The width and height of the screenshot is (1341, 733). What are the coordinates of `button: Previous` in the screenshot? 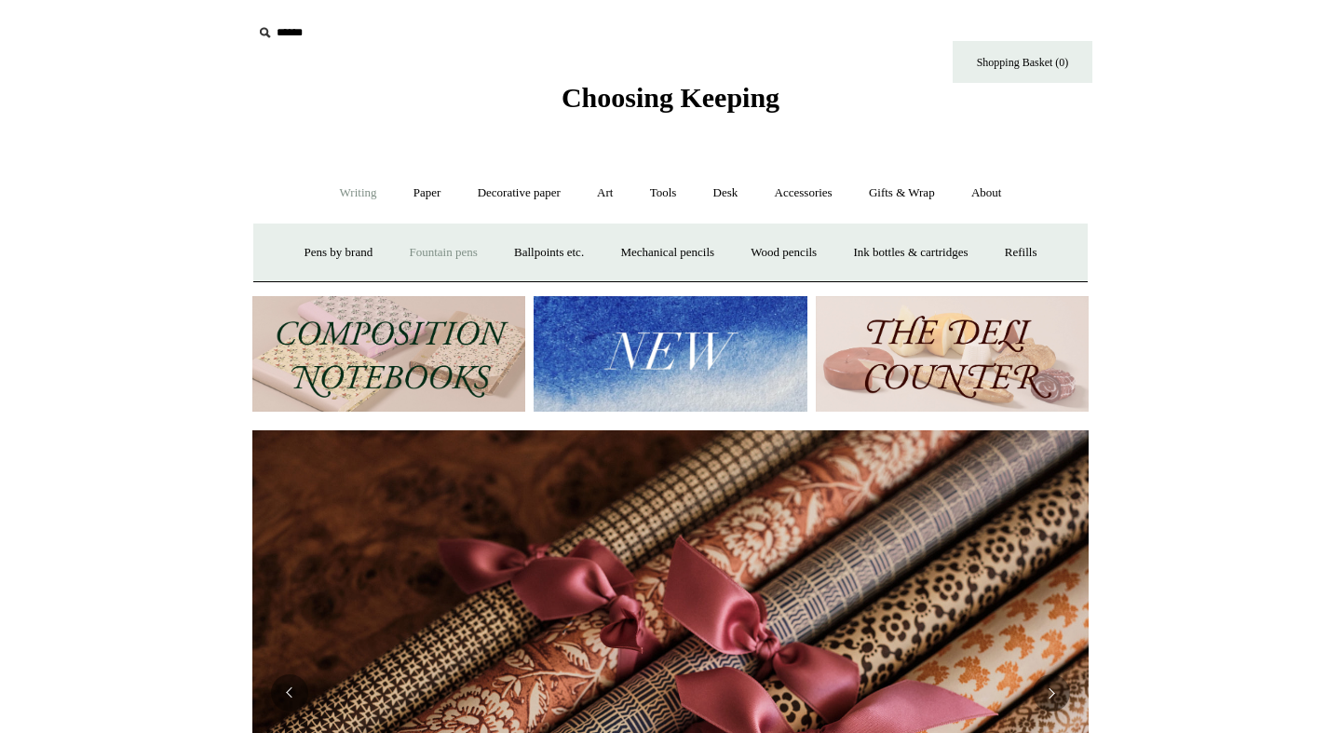 It's located at (290, 693).